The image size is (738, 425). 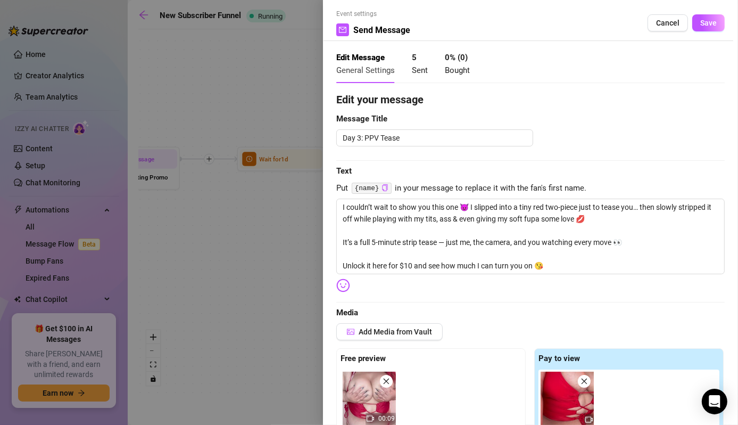 What do you see at coordinates (363, 358) in the screenshot?
I see `strong: Free preview` at bounding box center [363, 358].